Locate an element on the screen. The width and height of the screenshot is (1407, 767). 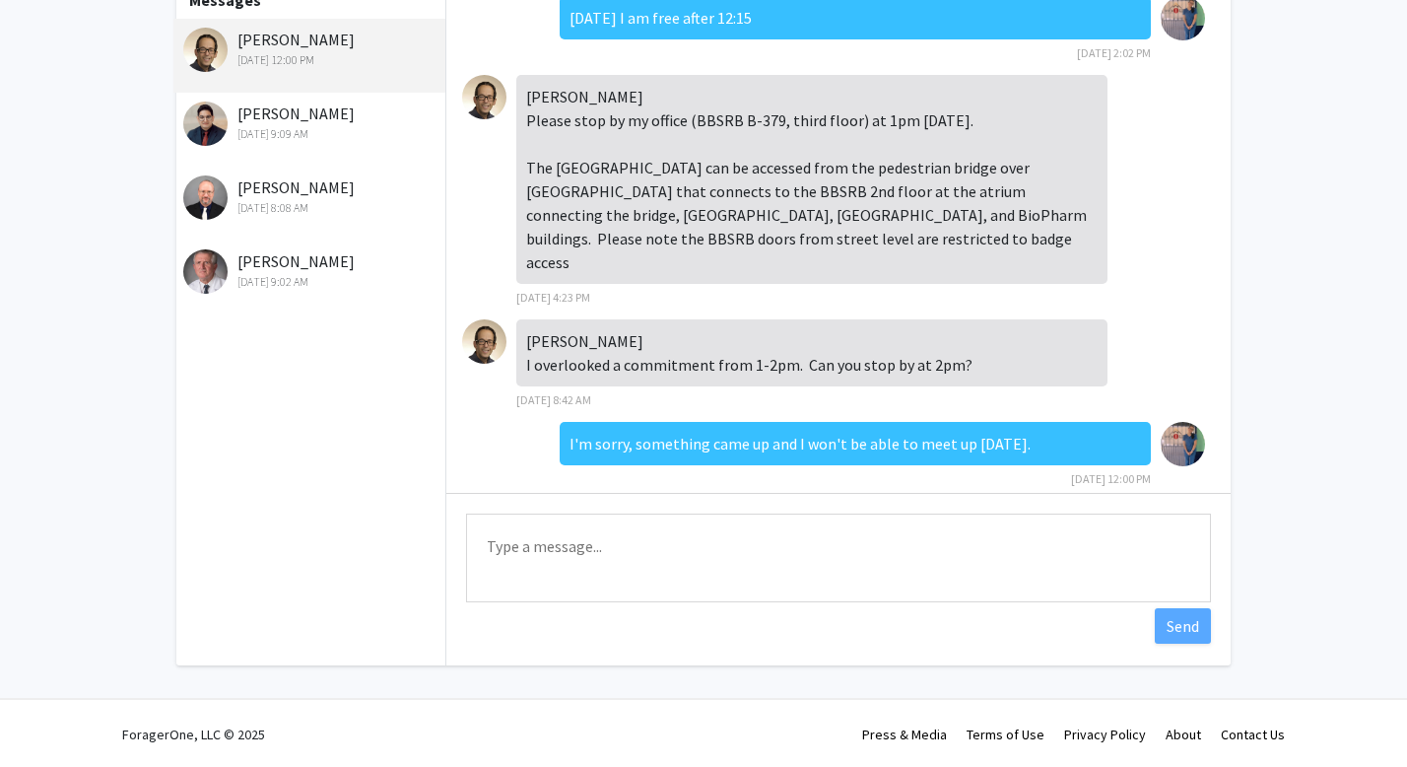
a: Privacy Policy is located at coordinates (1105, 734).